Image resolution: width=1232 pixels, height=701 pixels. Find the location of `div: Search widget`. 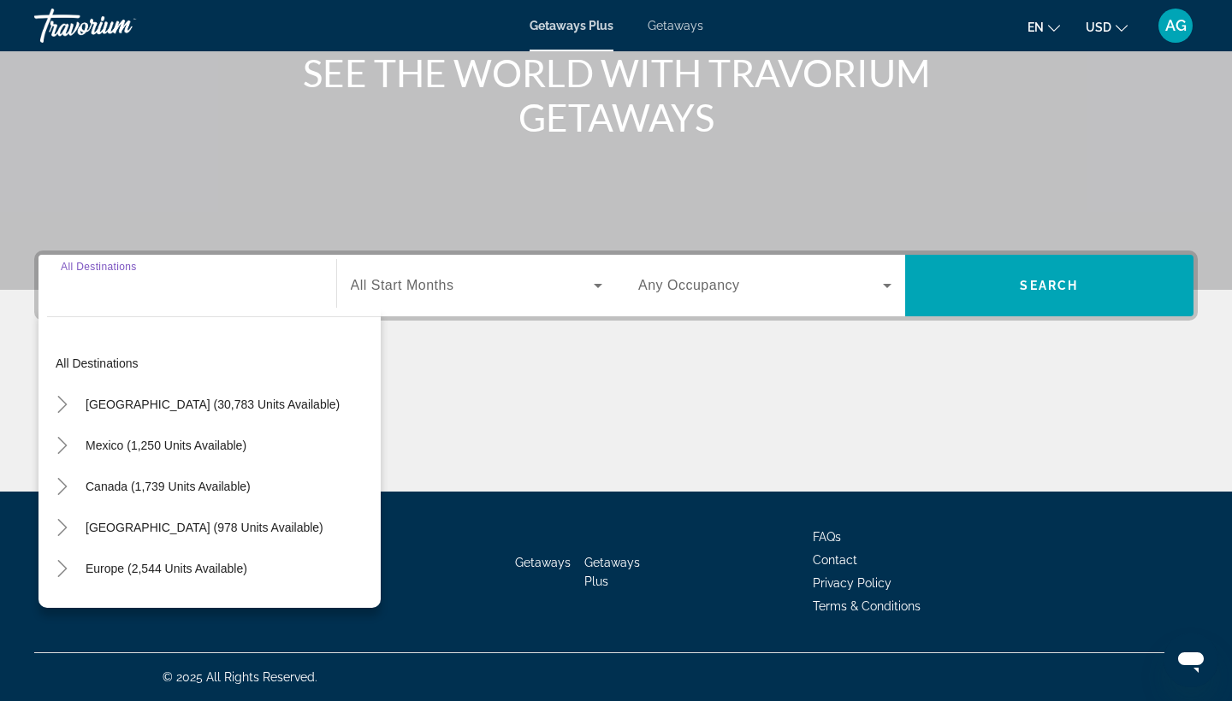

div: Search widget is located at coordinates (616, 286).